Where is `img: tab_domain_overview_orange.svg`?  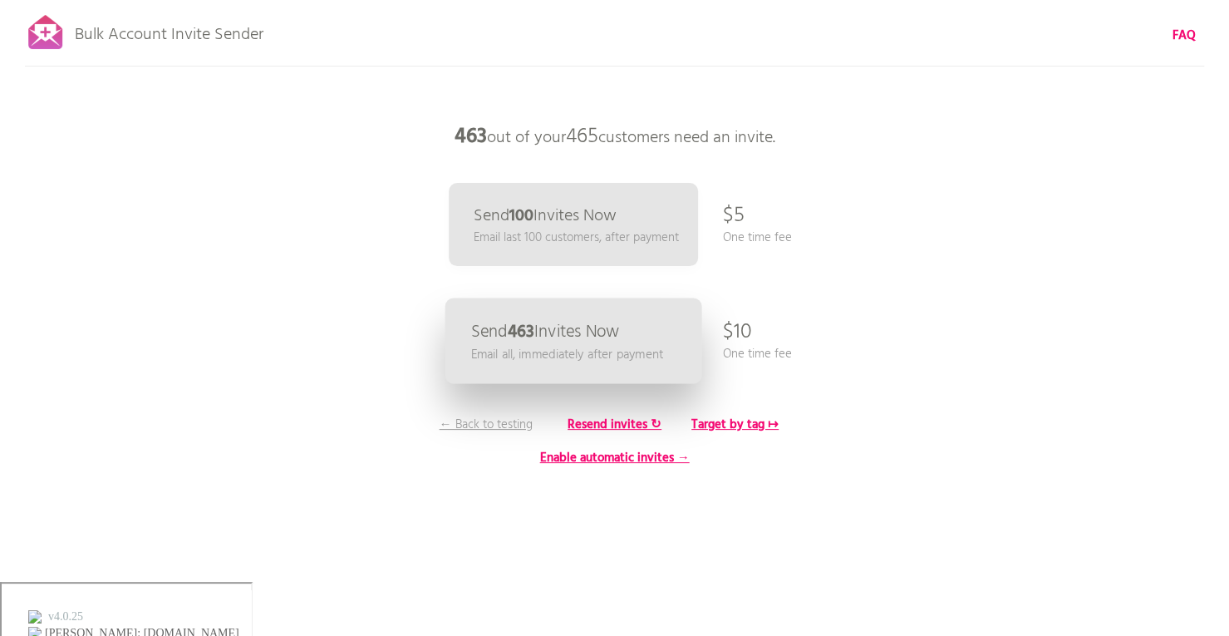 img: tab_domain_overview_orange.svg is located at coordinates (76, 103).